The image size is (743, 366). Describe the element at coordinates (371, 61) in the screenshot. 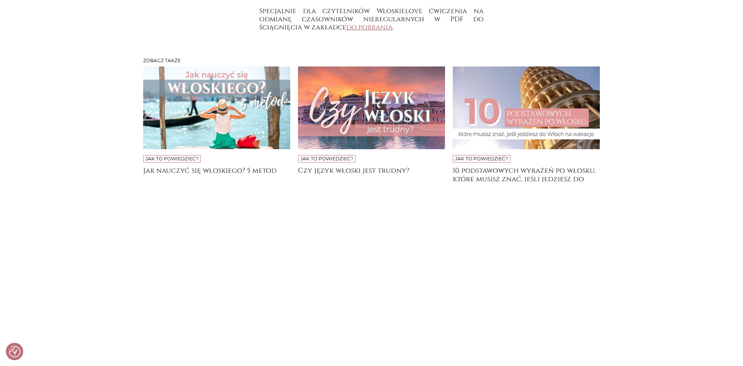

I see `h3: Zobacz także` at that location.